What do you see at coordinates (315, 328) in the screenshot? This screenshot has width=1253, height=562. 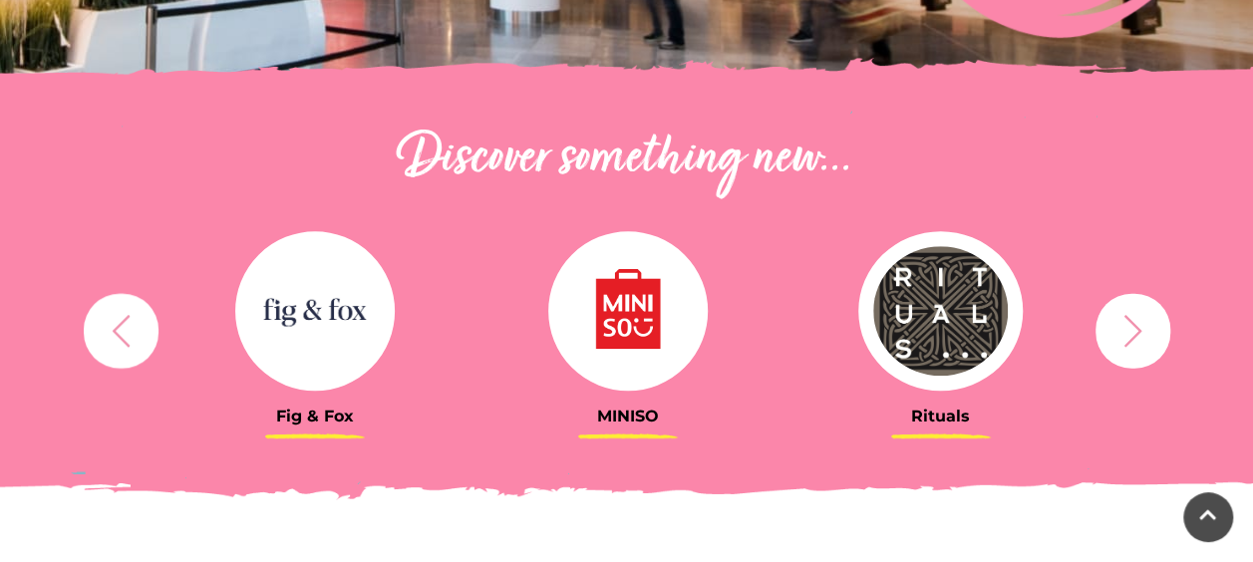 I see `a: Fig & Fox` at bounding box center [315, 328].